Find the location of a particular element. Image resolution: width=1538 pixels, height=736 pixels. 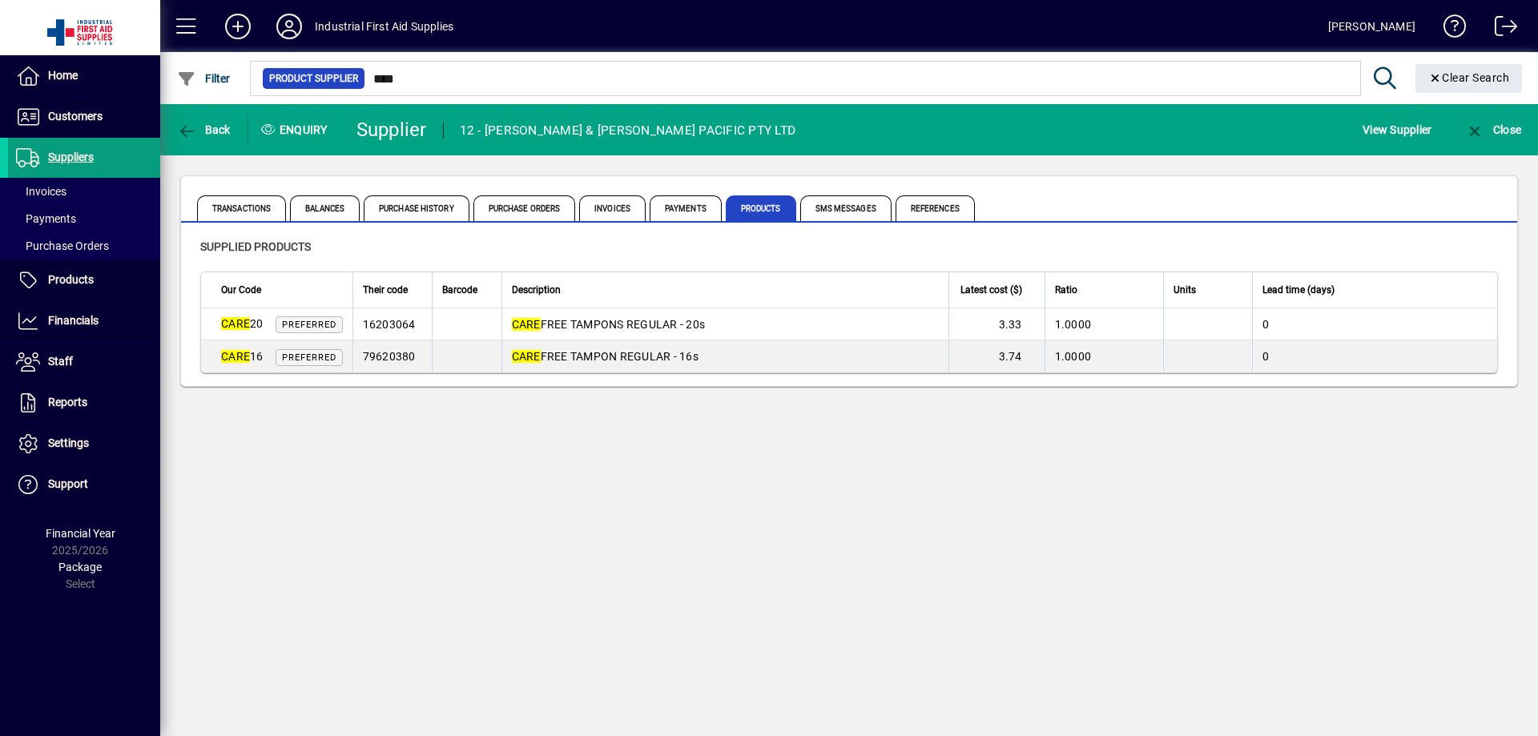

div: Latest cost ($) is located at coordinates (998, 290).